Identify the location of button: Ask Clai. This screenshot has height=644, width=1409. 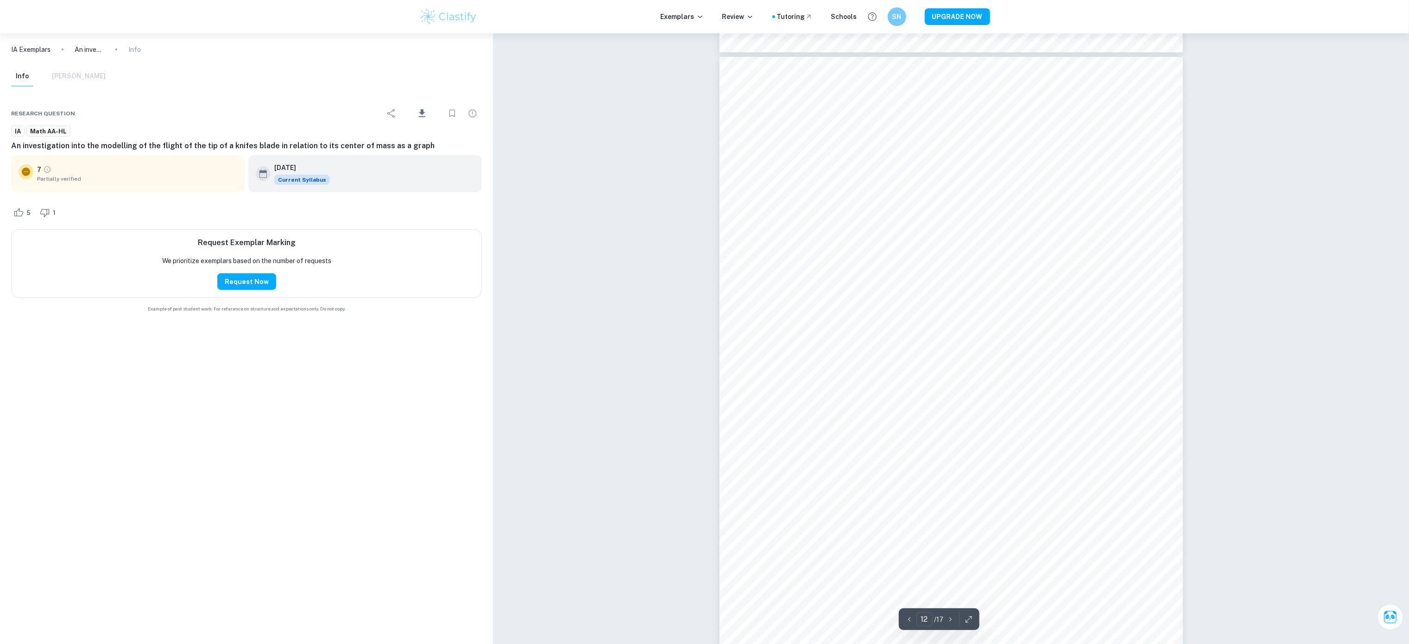
(1391, 617).